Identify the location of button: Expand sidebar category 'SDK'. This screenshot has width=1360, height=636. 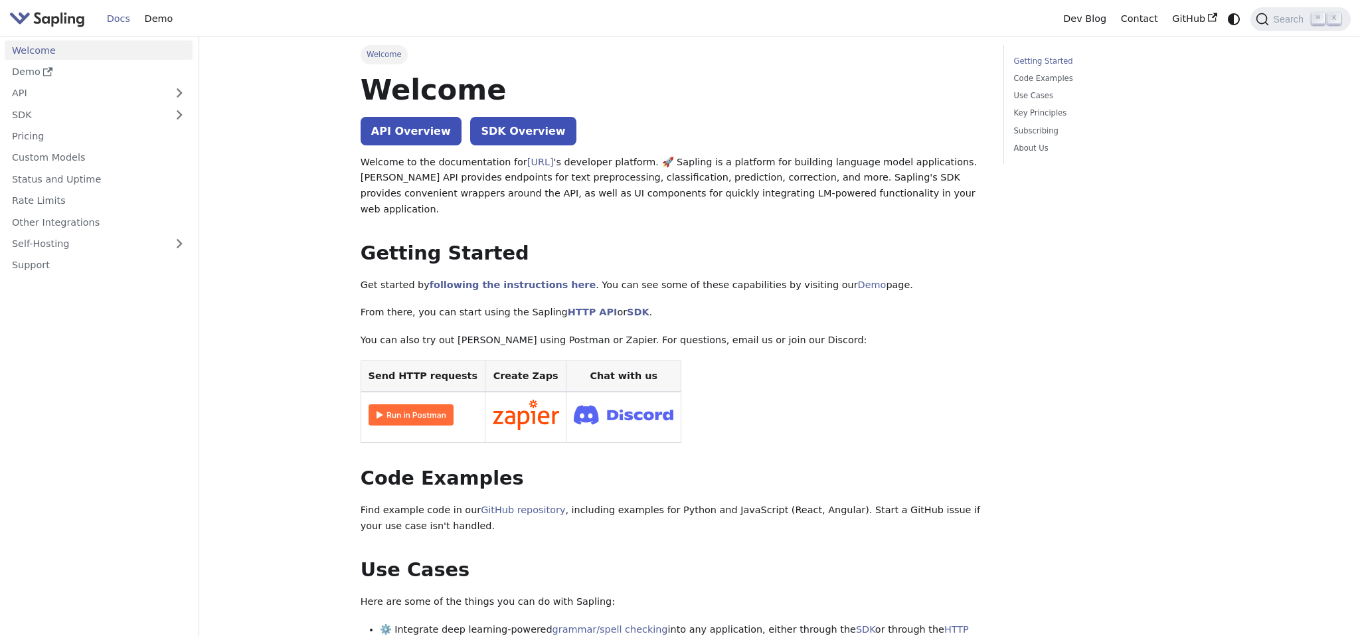
(179, 114).